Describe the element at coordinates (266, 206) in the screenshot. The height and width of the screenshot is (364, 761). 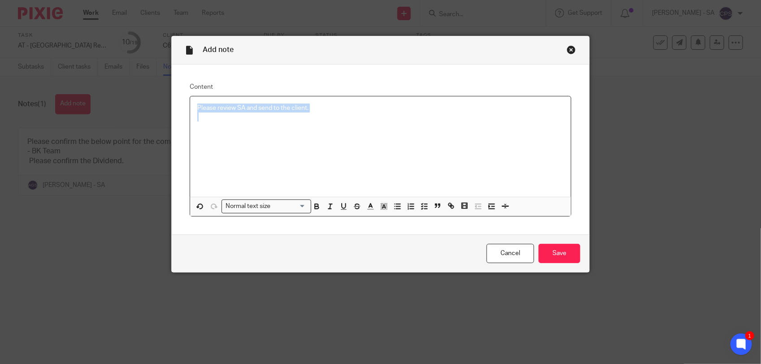
I see `div: Search for option` at that location.